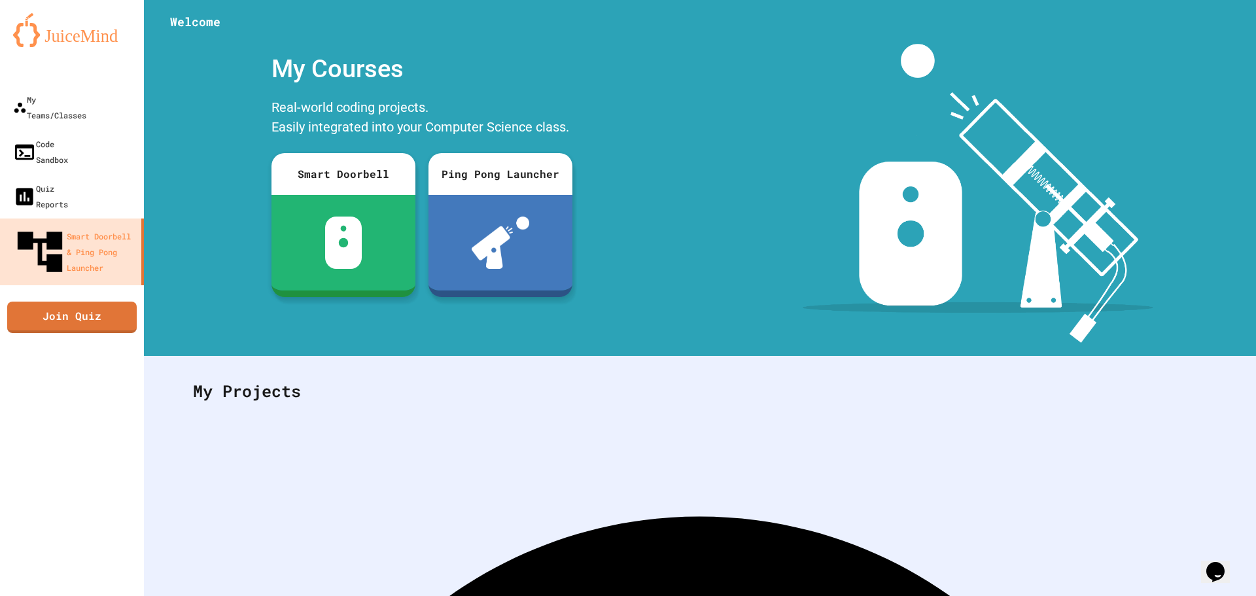  Describe the element at coordinates (422, 69) in the screenshot. I see `div: My Courses` at that location.